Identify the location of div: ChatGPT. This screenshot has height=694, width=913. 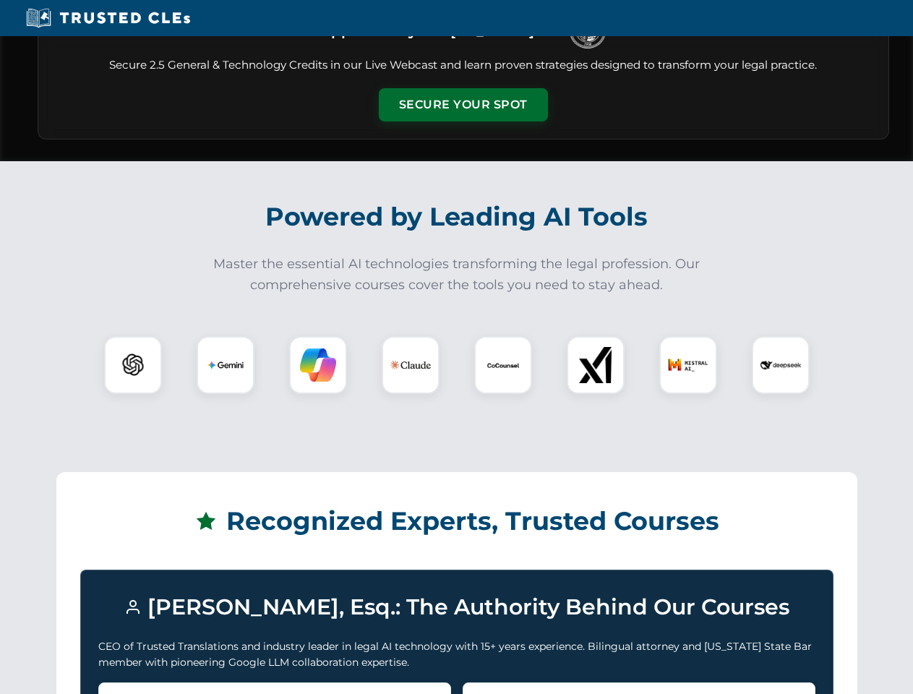
(133, 365).